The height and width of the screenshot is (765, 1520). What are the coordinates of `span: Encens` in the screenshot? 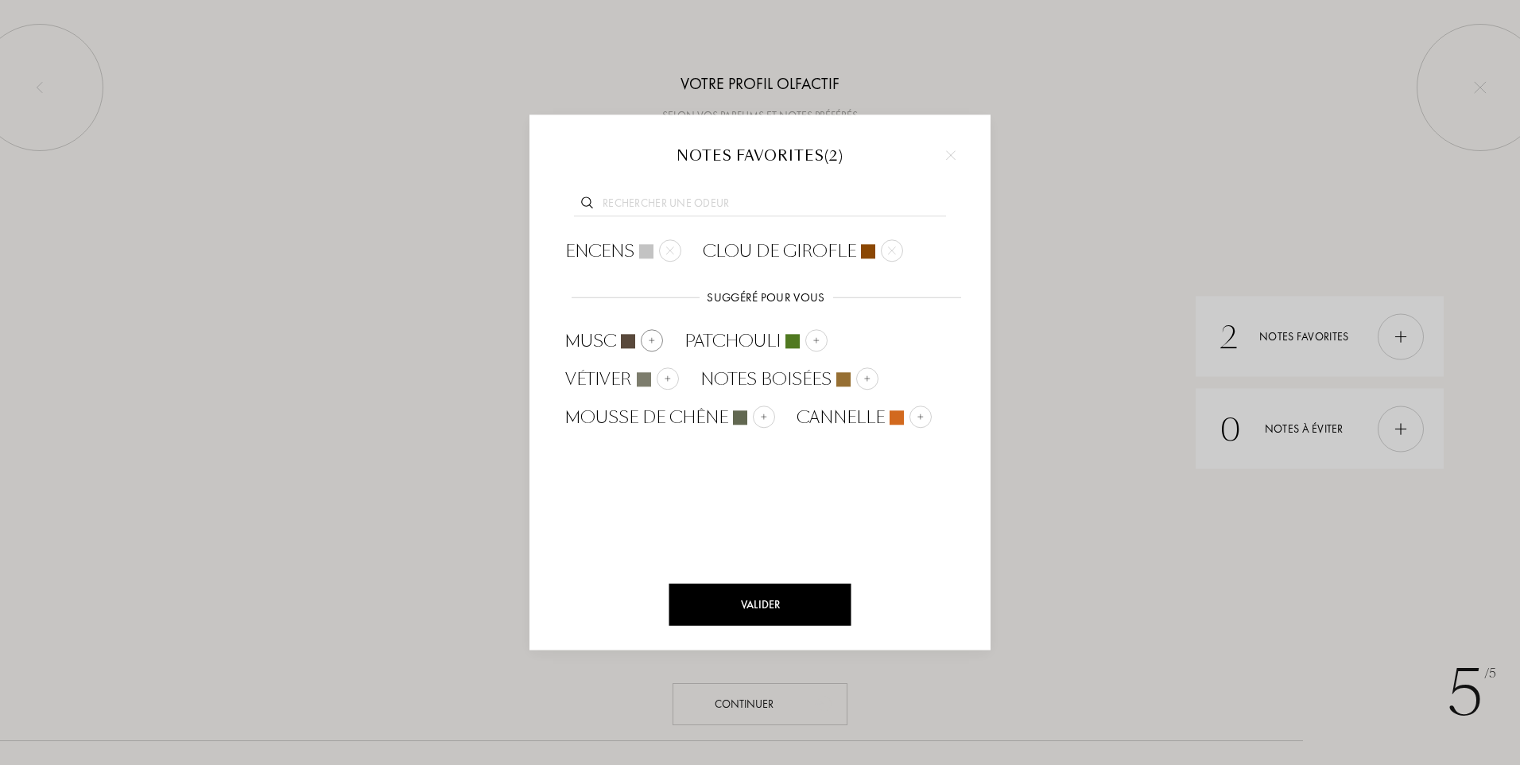 It's located at (599, 251).